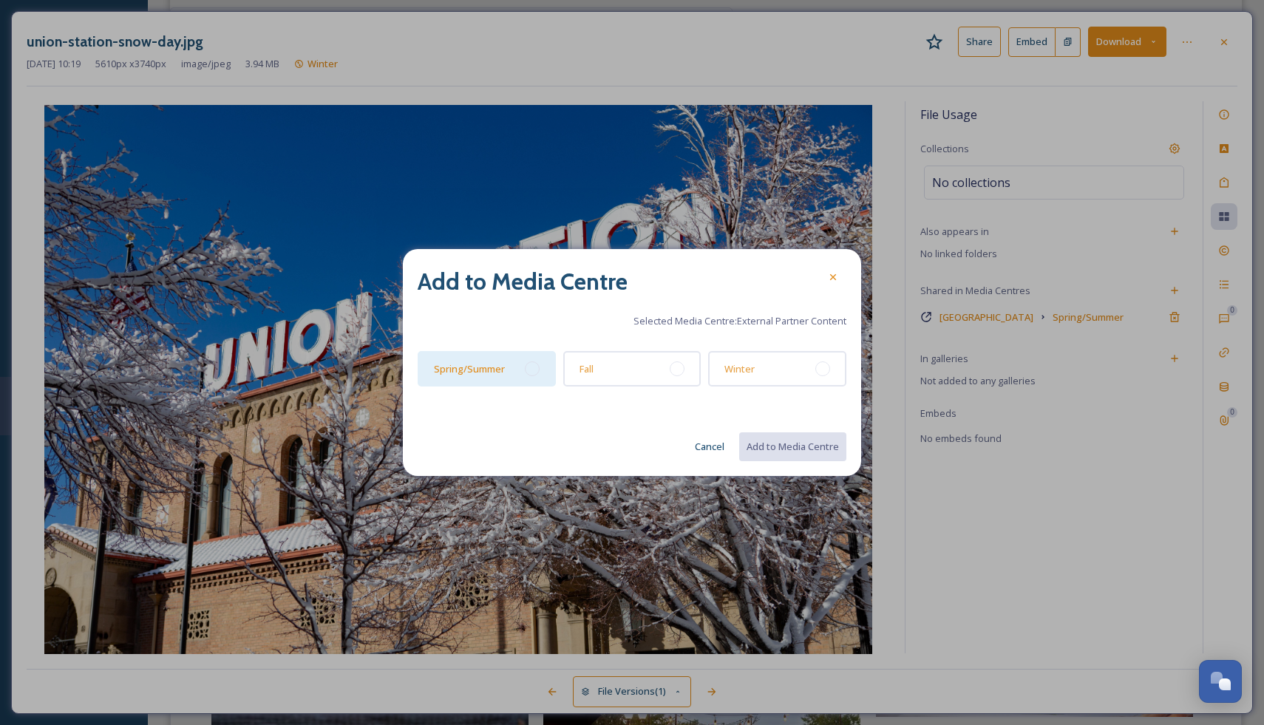 This screenshot has width=1264, height=725. What do you see at coordinates (523, 282) in the screenshot?
I see `h2: Add to Media Centre` at bounding box center [523, 282].